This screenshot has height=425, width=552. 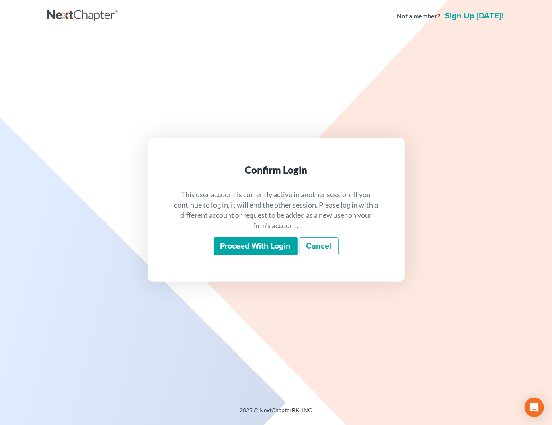 What do you see at coordinates (276, 413) in the screenshot?
I see `div: 2025 © NextChapterBK, INC` at bounding box center [276, 413].